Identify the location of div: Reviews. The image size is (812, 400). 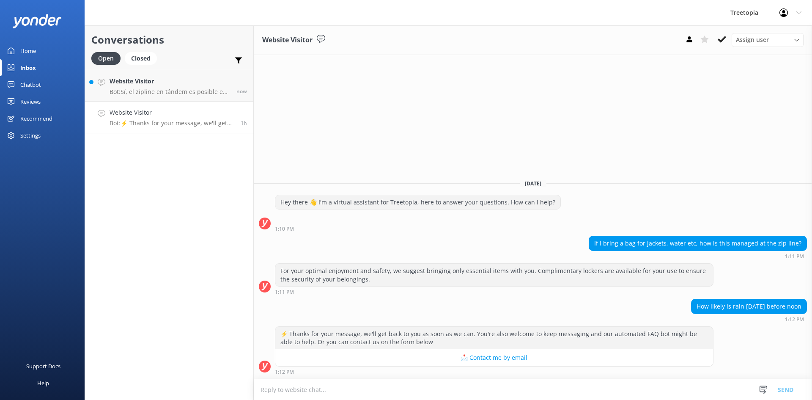
(30, 102).